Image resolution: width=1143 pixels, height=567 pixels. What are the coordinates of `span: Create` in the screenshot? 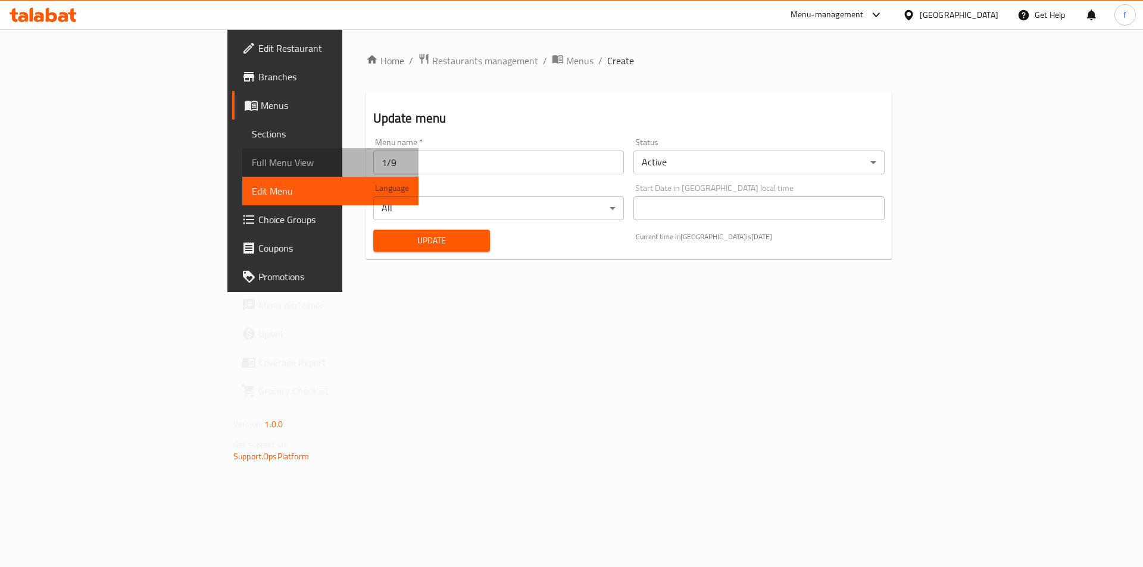 It's located at (620, 61).